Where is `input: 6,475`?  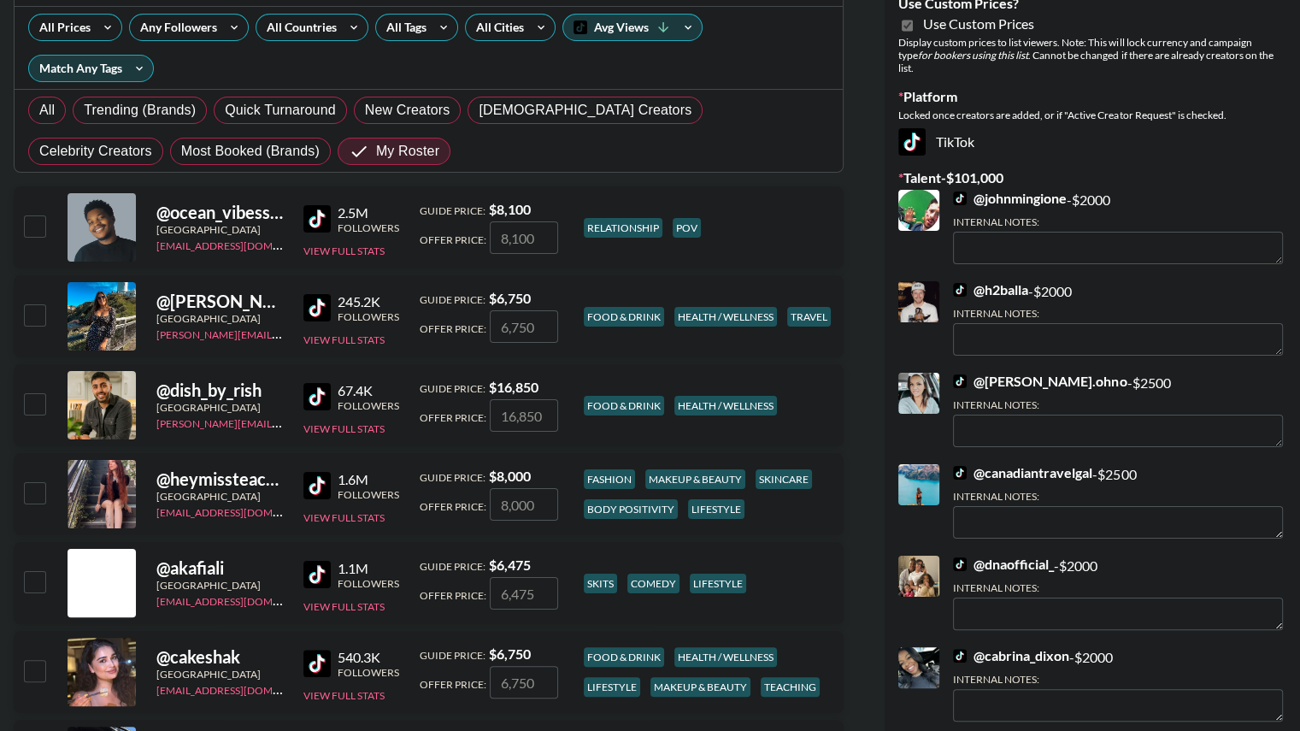 input: 6,475 is located at coordinates (524, 593).